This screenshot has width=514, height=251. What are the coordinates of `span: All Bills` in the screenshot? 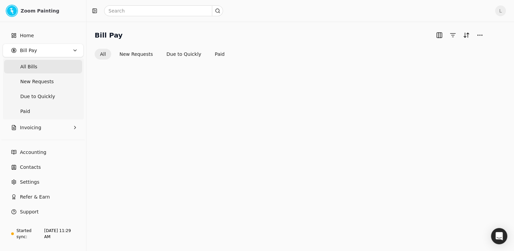 It's located at (29, 67).